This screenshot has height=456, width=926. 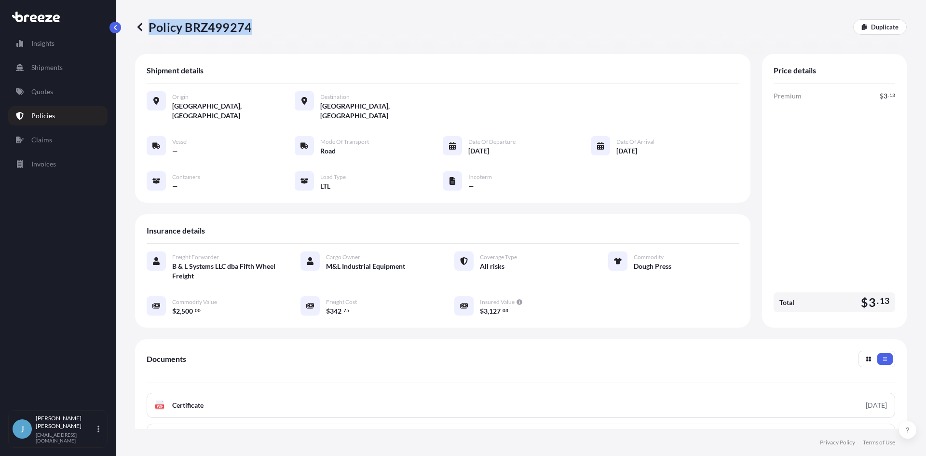 What do you see at coordinates (346, 310) in the screenshot?
I see `span: 75` at bounding box center [346, 310].